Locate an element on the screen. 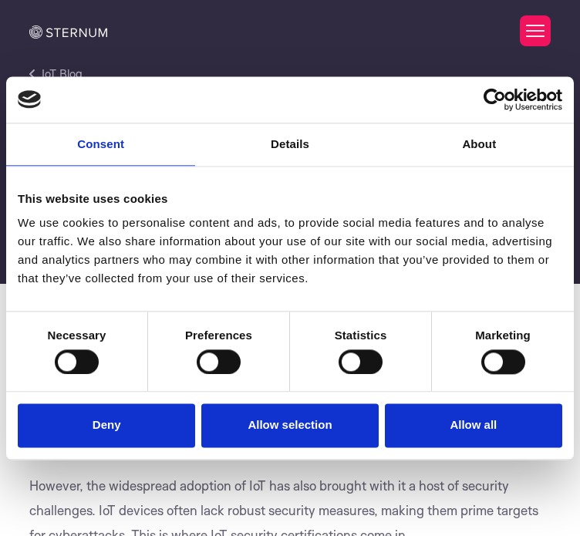 The width and height of the screenshot is (580, 536). div: This website uses cookies is located at coordinates (290, 199).